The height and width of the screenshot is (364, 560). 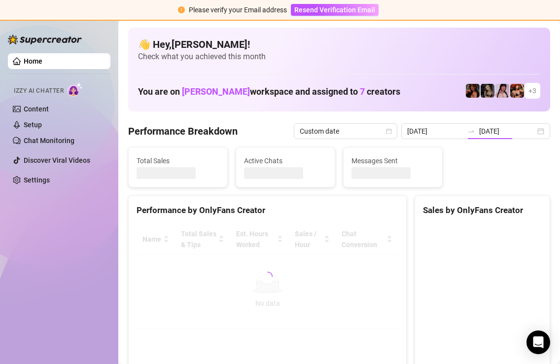 I want to click on span: calendar, so click(x=389, y=131).